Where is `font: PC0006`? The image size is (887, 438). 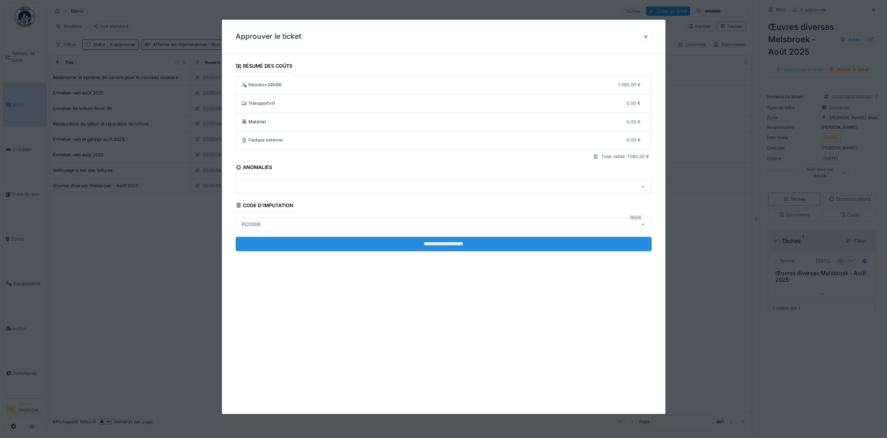
font: PC0006 is located at coordinates (251, 224).